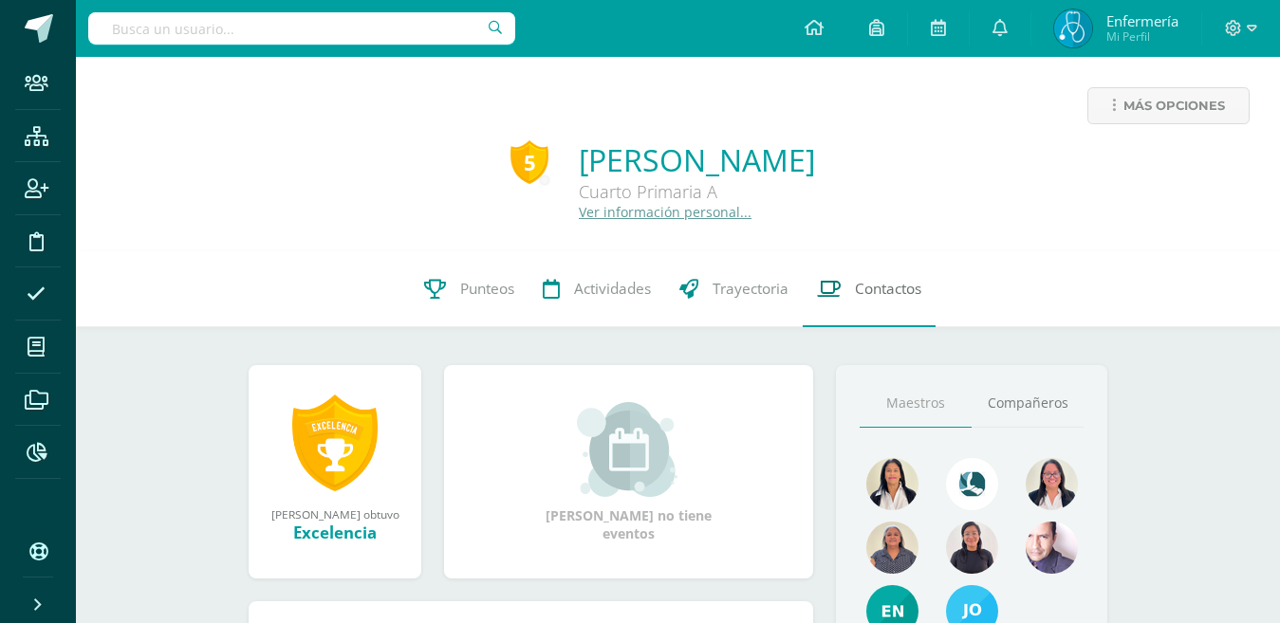 The height and width of the screenshot is (623, 1280). What do you see at coordinates (915, 403) in the screenshot?
I see `a: Maestros` at bounding box center [915, 403].